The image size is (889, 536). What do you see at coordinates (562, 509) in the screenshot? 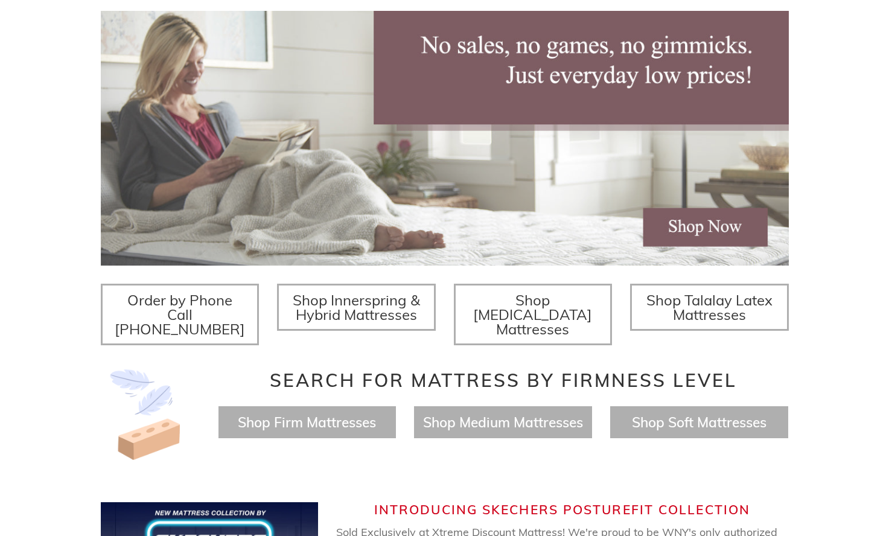
I see `span: Introducing Skechers Posturefit Collection` at bounding box center [562, 509].